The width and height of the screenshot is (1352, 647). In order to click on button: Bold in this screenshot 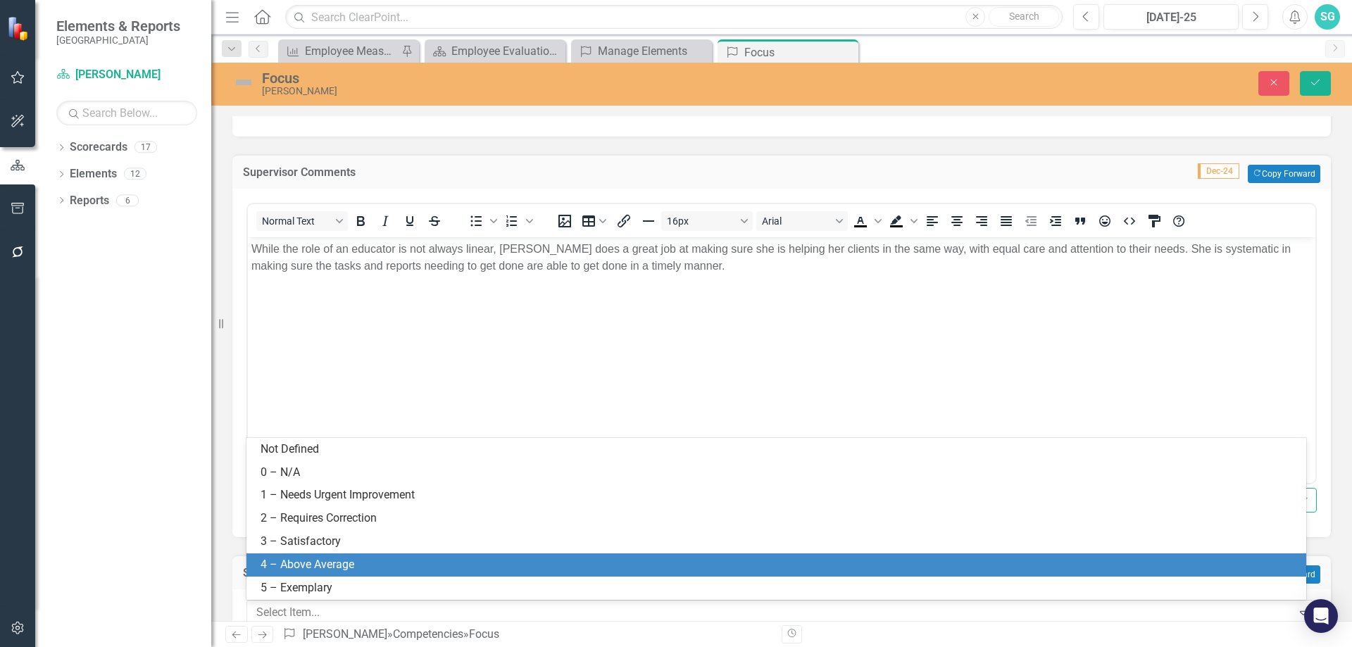, I will do `click(361, 221)`.